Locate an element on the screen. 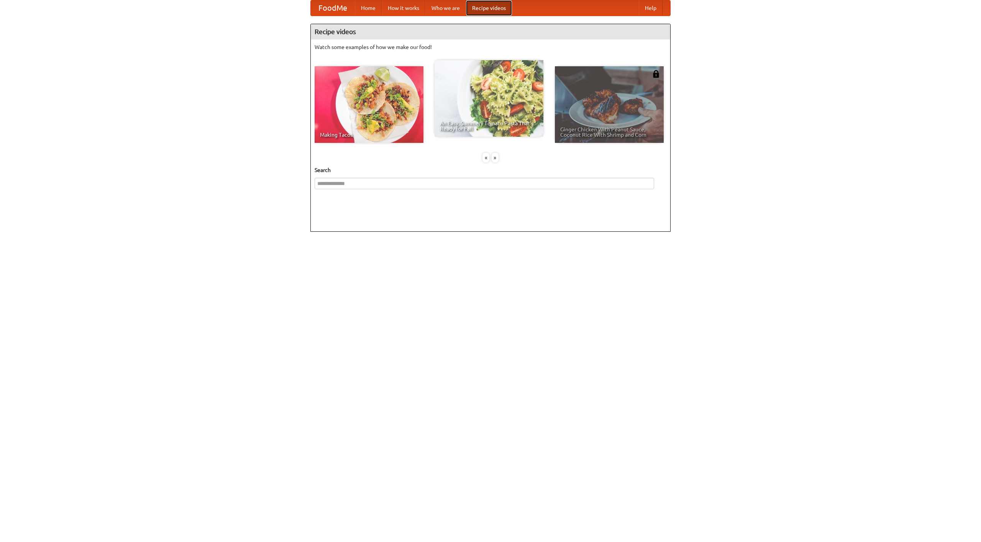  p: Watch some examples of how we make our food! is located at coordinates (490, 47).